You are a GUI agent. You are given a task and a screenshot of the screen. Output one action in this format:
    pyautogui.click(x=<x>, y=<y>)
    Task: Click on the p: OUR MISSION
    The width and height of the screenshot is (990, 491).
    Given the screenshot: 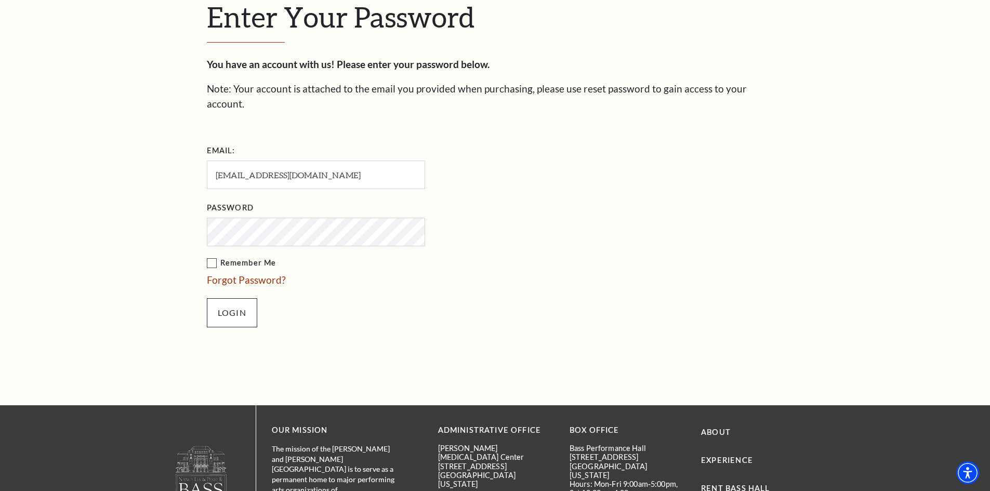 What is the action you would take?
    pyautogui.click(x=337, y=430)
    